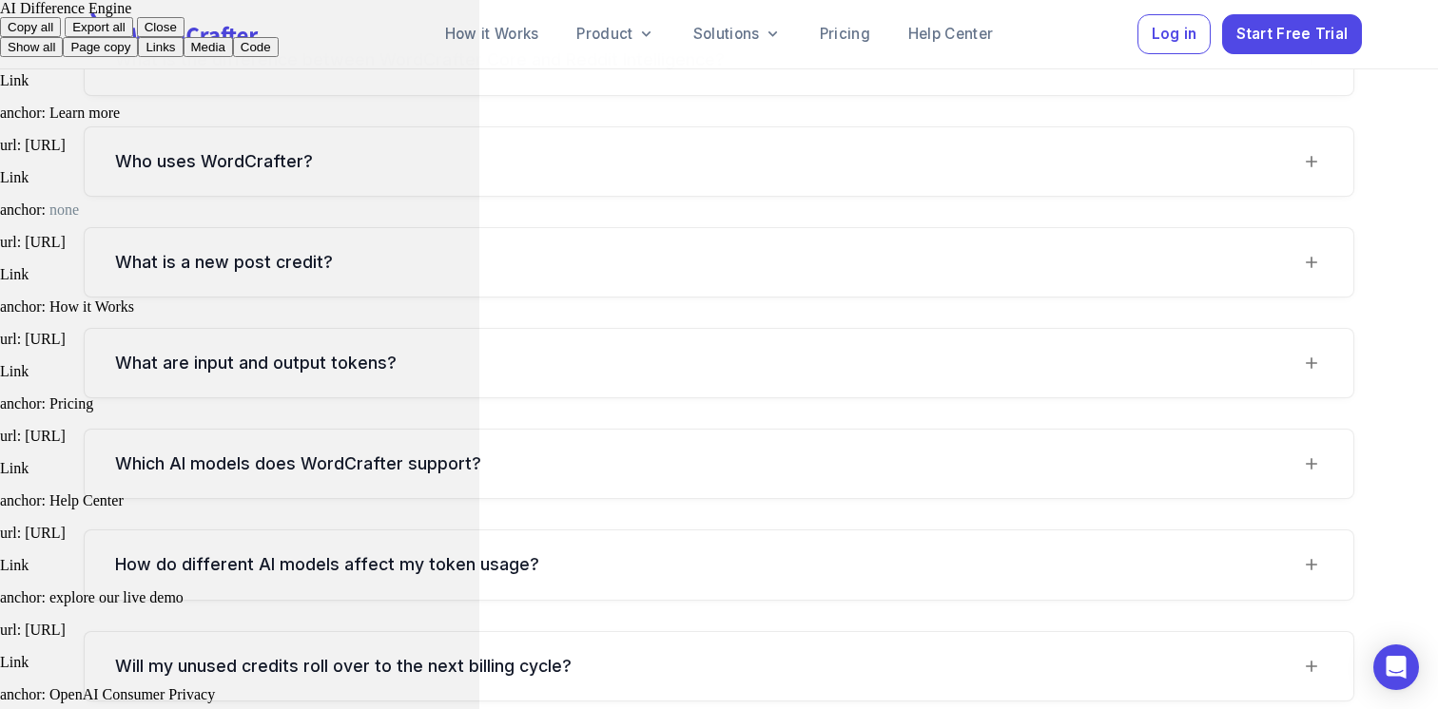  Describe the element at coordinates (1173, 34) in the screenshot. I see `button: Log in` at that location.